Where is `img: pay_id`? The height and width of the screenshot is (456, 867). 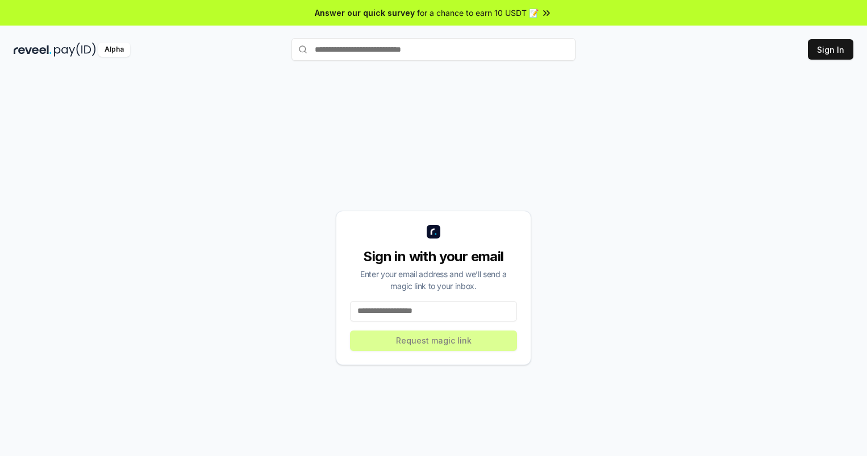 img: pay_id is located at coordinates (75, 49).